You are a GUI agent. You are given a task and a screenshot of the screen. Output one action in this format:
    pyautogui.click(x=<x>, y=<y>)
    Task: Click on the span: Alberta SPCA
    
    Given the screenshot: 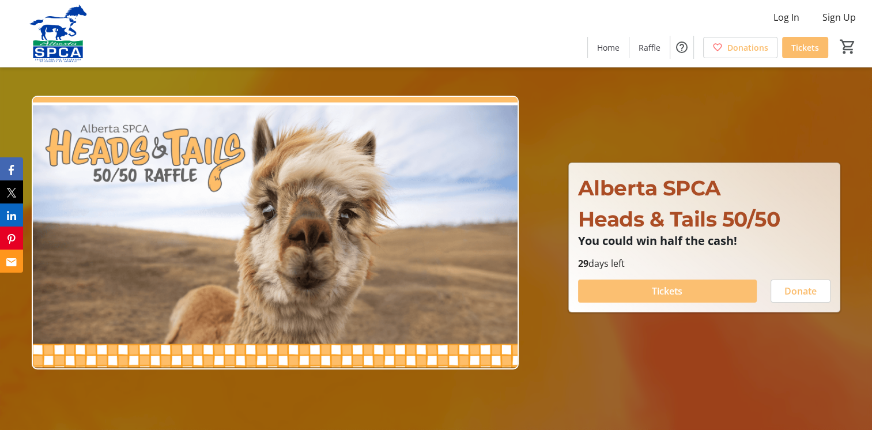 What is the action you would take?
    pyautogui.click(x=649, y=188)
    